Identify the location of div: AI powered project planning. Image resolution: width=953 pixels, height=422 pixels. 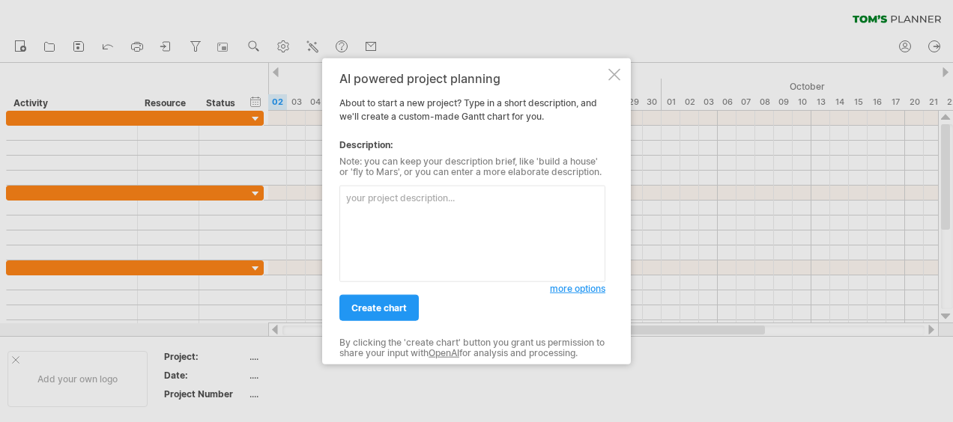
(472, 79).